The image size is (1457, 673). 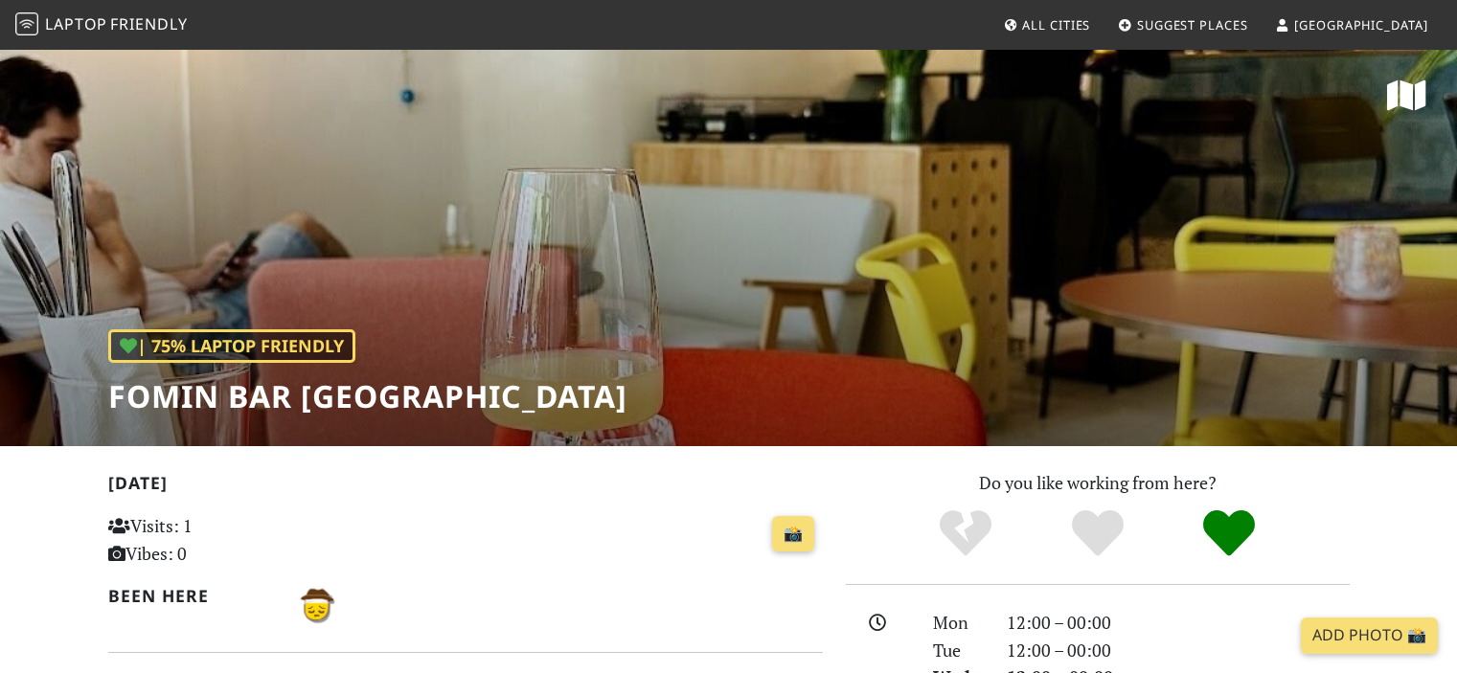 What do you see at coordinates (1056, 25) in the screenshot?
I see `span: All Cities` at bounding box center [1056, 25].